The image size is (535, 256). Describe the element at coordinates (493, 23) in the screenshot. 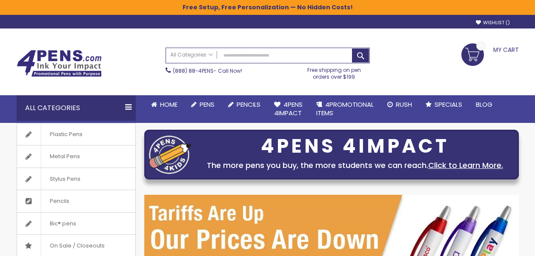

I see `a: Wishlist` at that location.